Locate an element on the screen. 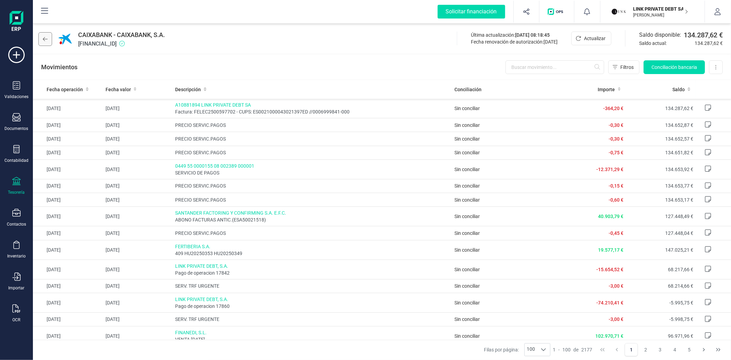  span: Filtros is located at coordinates (627, 67).